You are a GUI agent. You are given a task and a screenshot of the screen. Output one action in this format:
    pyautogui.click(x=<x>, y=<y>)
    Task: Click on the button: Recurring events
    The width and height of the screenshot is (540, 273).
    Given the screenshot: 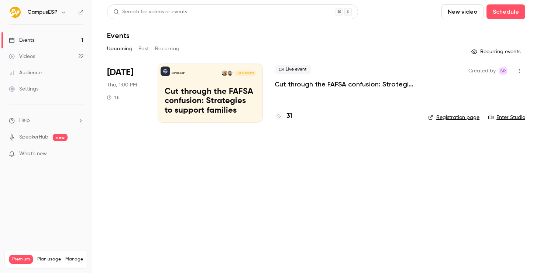 What is the action you would take?
    pyautogui.click(x=496, y=52)
    